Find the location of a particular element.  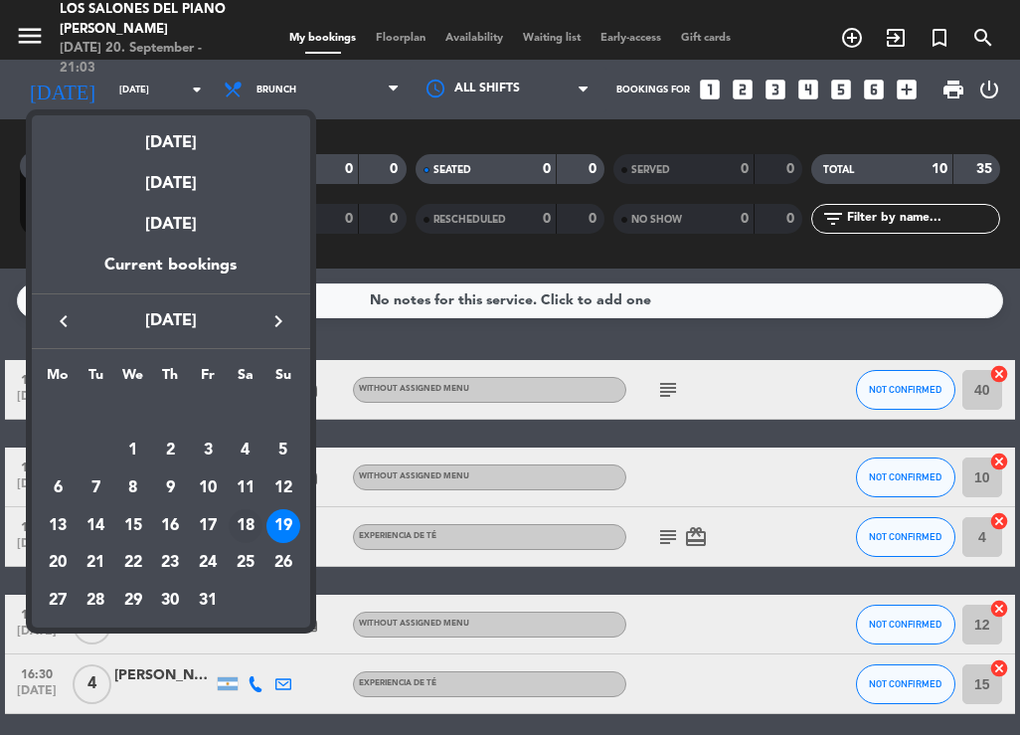

div: 3 is located at coordinates (208, 450).